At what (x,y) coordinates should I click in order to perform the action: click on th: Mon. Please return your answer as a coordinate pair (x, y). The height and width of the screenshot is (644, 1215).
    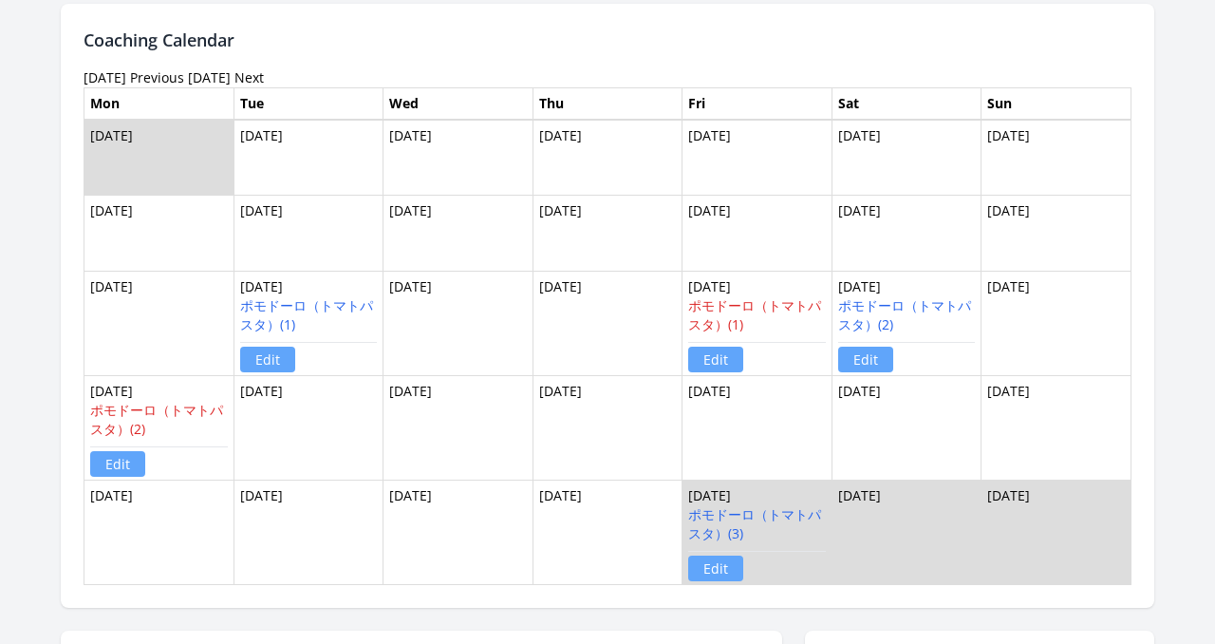
    Looking at the image, I should click on (160, 104).